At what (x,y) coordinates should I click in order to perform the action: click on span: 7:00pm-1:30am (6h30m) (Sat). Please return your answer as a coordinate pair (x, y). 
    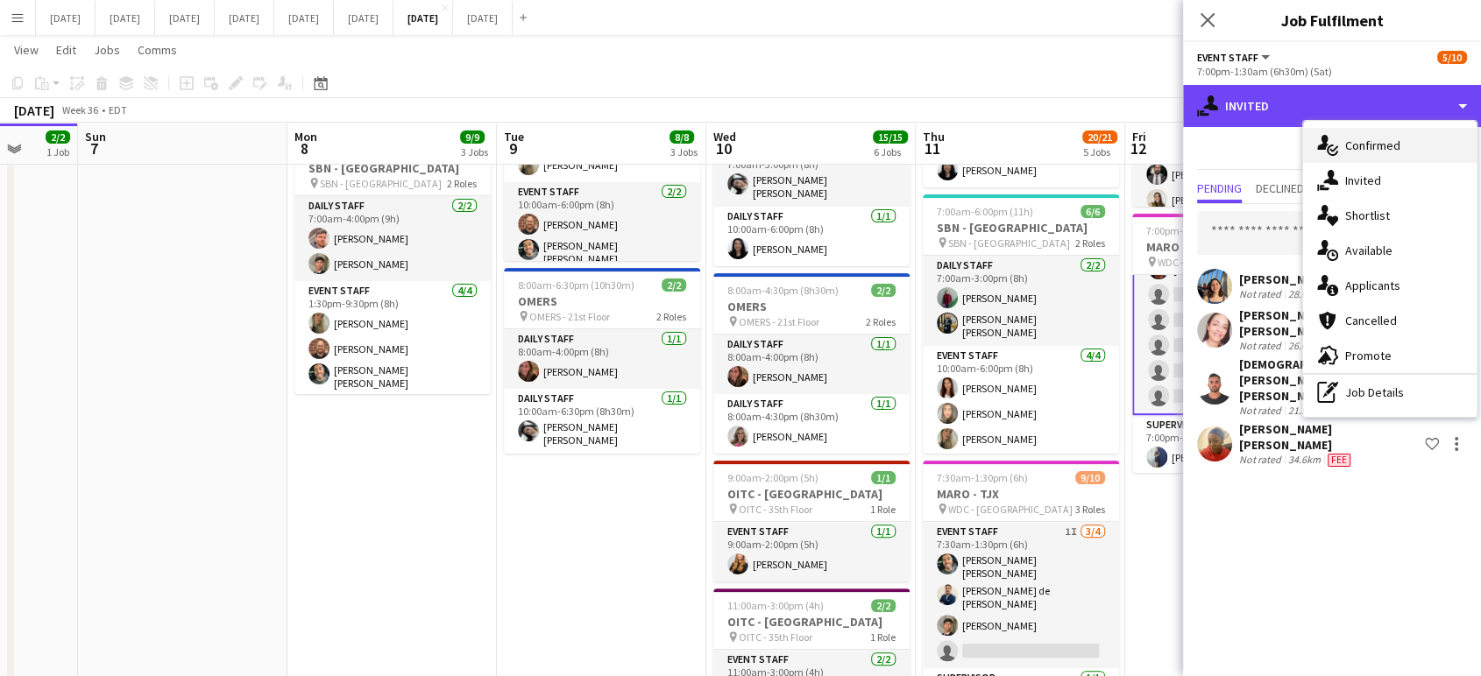
    Looking at the image, I should click on (1214, 230).